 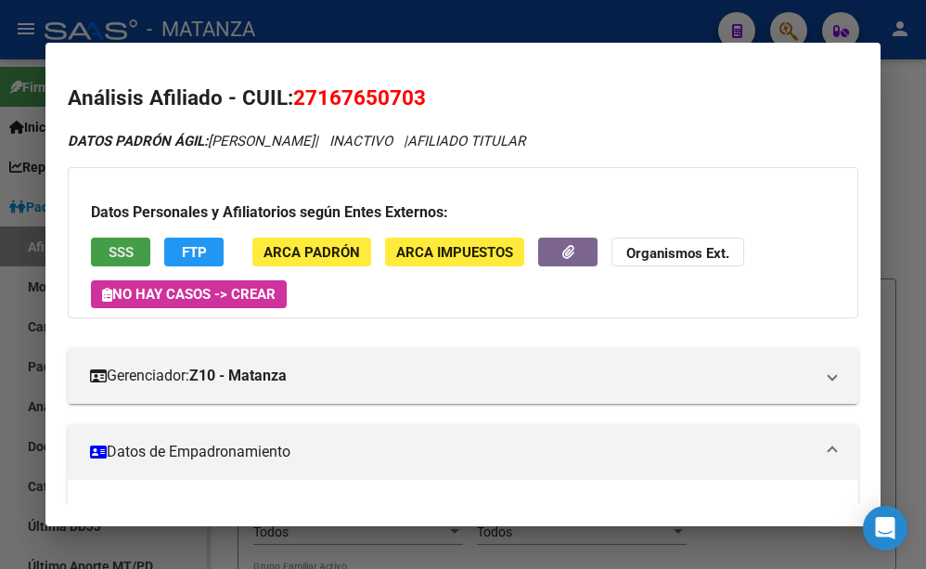 I want to click on span: No hay casos -> Crear, so click(x=188, y=294).